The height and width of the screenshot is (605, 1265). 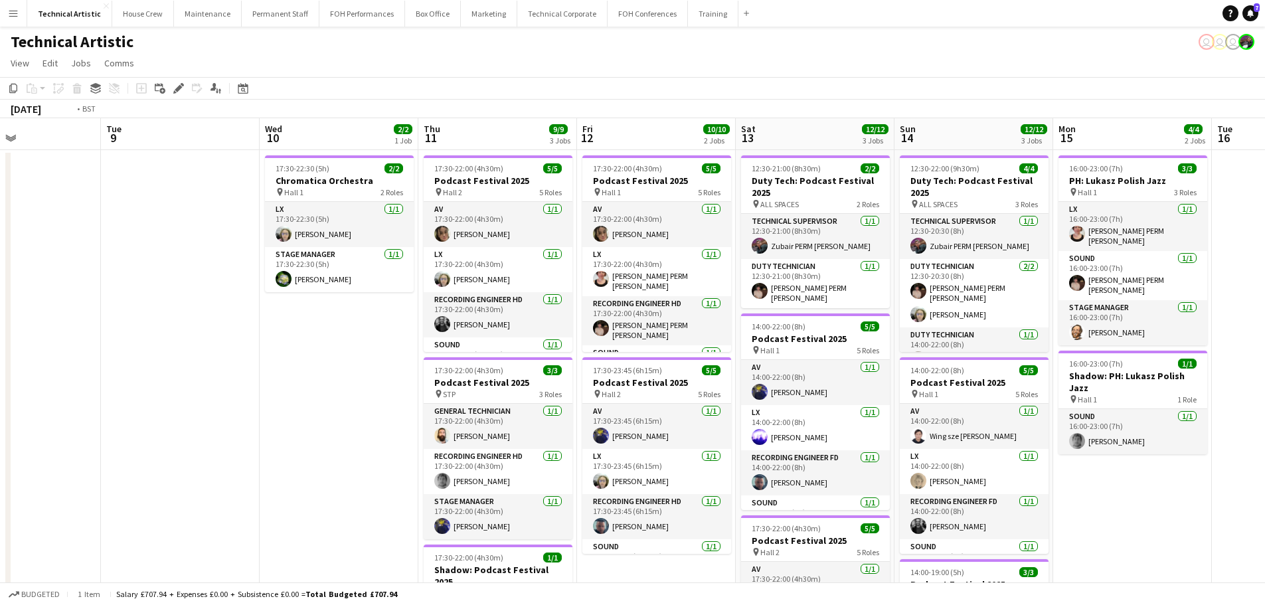 What do you see at coordinates (1247, 42) in the screenshot?
I see `app-user-avatar: Zubair PERM Dhalla` at bounding box center [1247, 42].